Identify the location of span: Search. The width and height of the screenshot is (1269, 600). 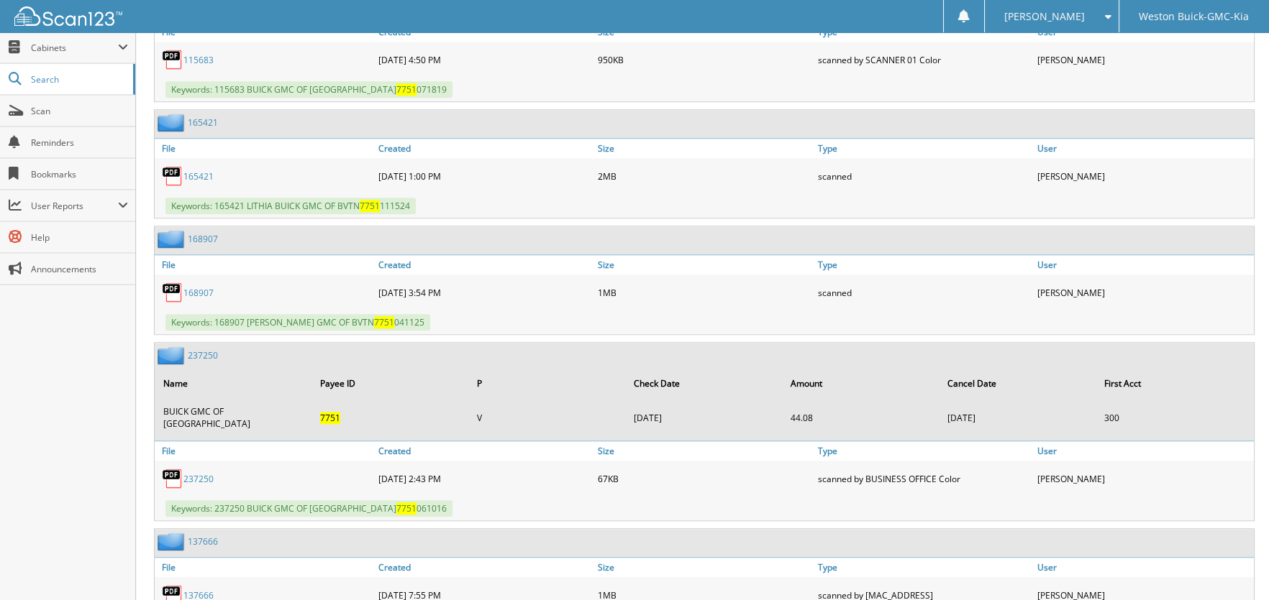
(78, 79).